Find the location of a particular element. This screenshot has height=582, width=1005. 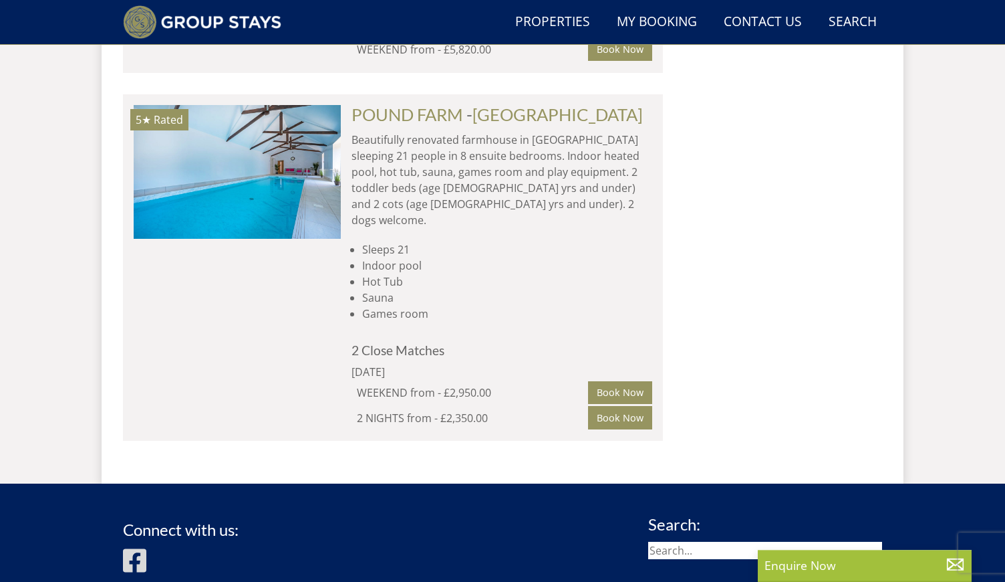

p: Enquire Now is located at coordinates (865, 565).